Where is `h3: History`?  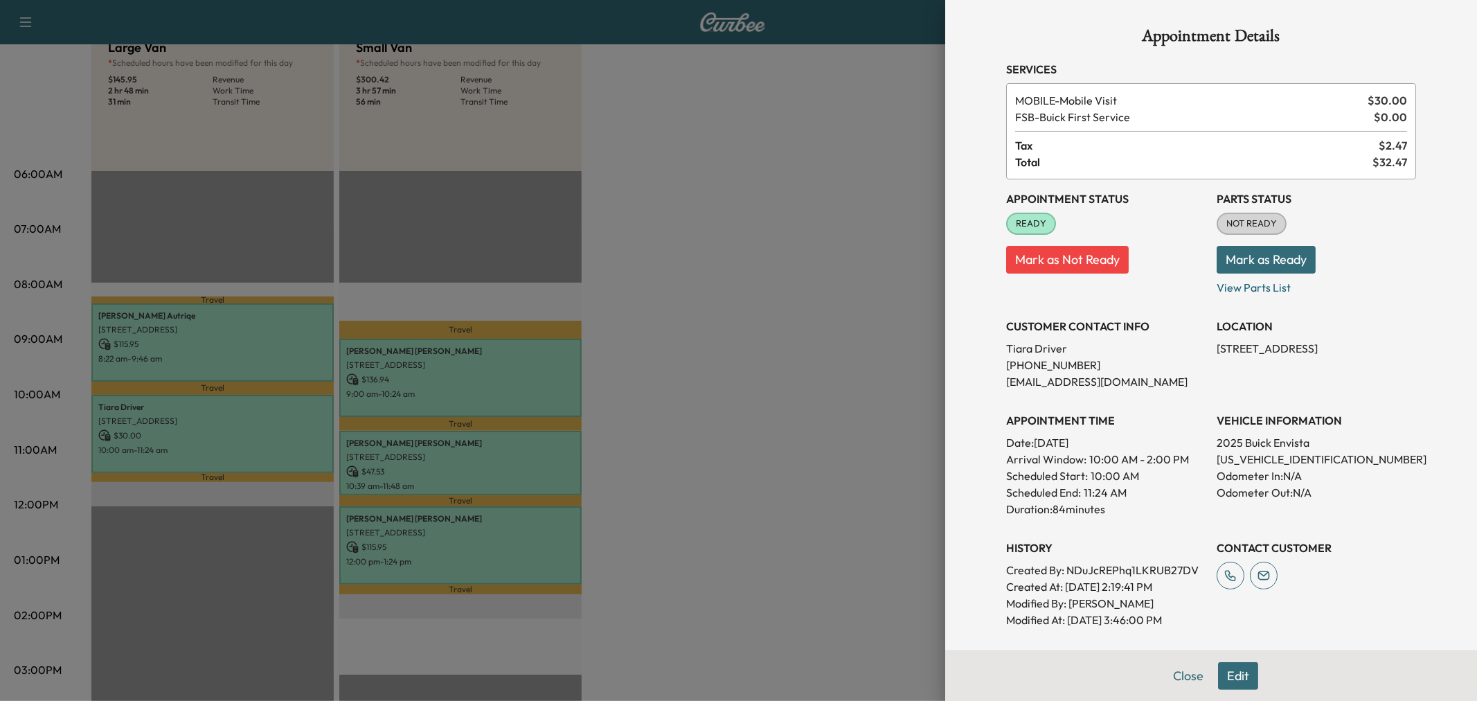 h3: History is located at coordinates (1105, 548).